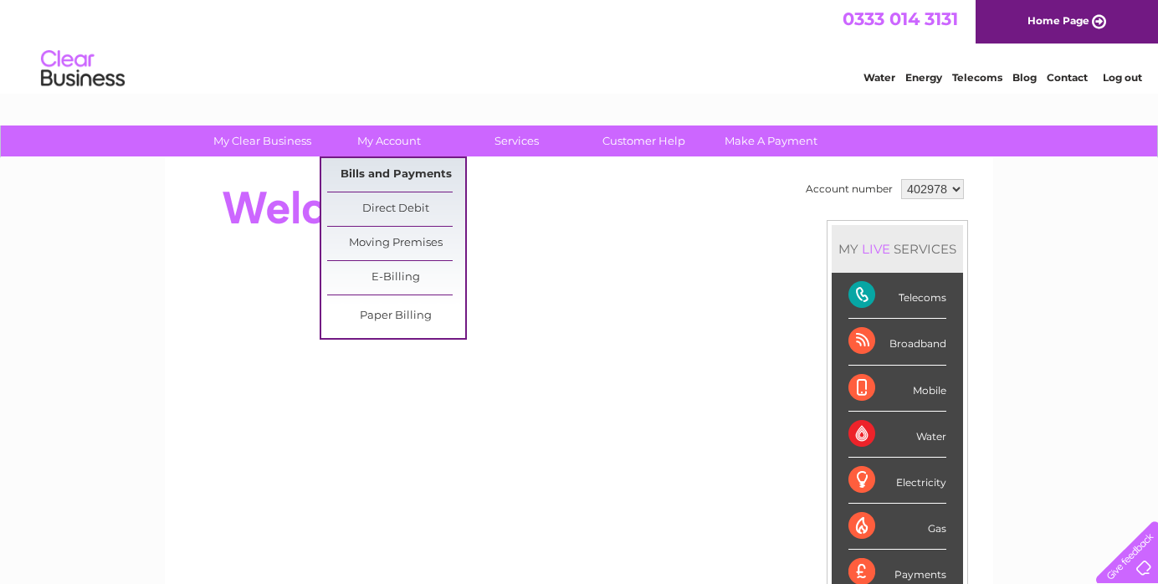 This screenshot has width=1158, height=584. Describe the element at coordinates (977, 77) in the screenshot. I see `a: Telecoms` at that location.